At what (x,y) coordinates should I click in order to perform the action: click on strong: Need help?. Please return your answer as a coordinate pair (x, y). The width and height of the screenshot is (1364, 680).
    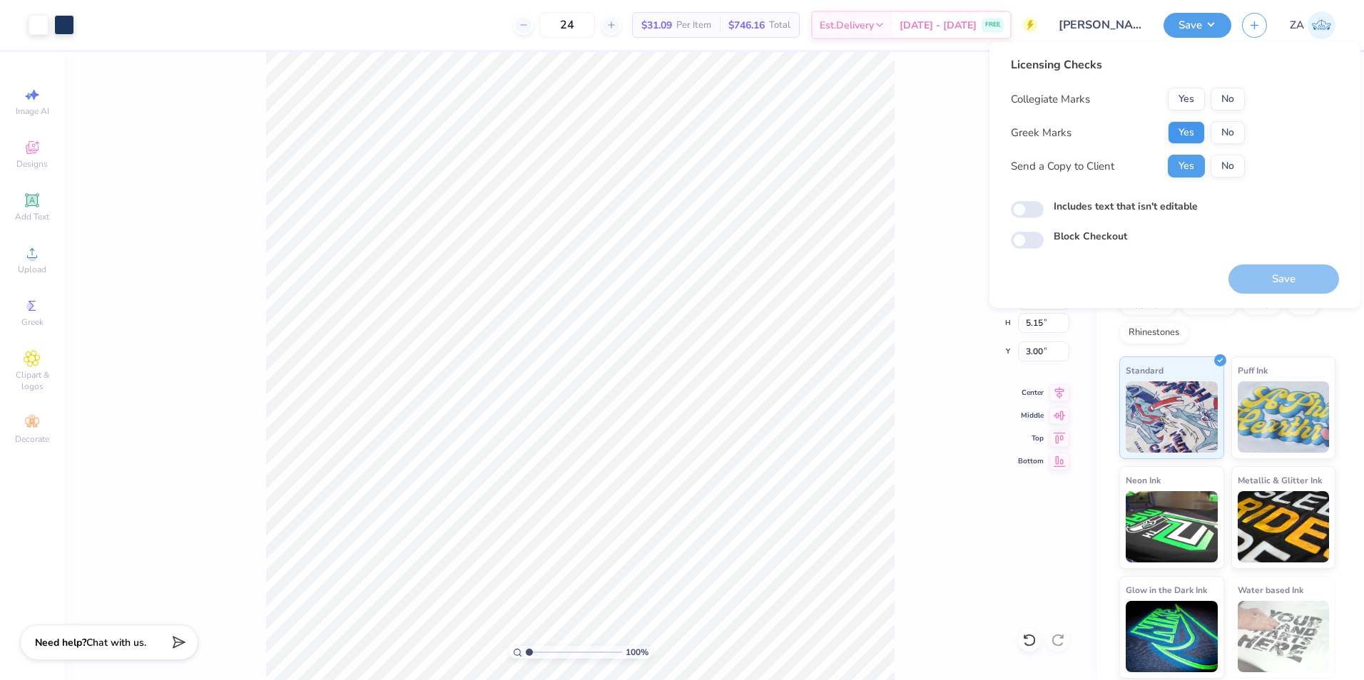
    Looking at the image, I should click on (61, 643).